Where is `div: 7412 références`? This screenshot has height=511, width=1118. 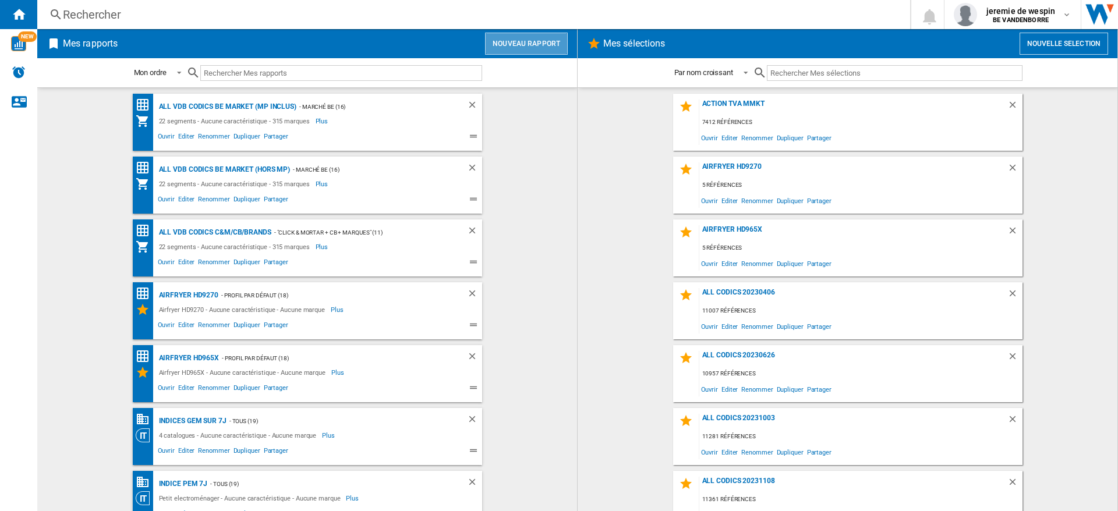
div: 7412 références is located at coordinates (861, 122).